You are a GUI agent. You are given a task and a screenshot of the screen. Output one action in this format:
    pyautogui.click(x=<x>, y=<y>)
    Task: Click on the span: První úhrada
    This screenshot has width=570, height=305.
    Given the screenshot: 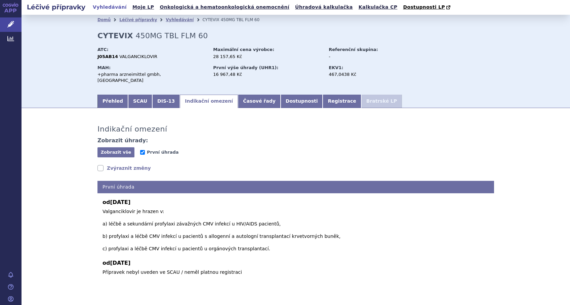 What is the action you would take?
    pyautogui.click(x=163, y=152)
    